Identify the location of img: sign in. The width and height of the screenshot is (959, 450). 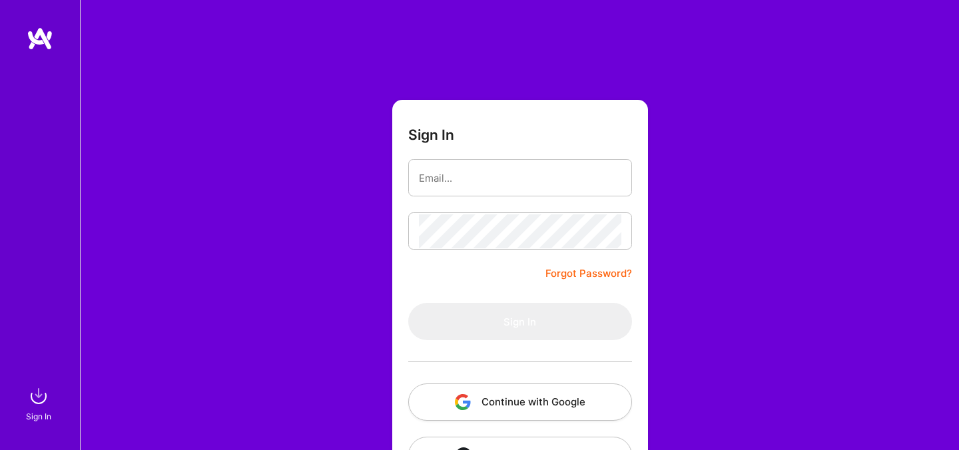
(39, 396).